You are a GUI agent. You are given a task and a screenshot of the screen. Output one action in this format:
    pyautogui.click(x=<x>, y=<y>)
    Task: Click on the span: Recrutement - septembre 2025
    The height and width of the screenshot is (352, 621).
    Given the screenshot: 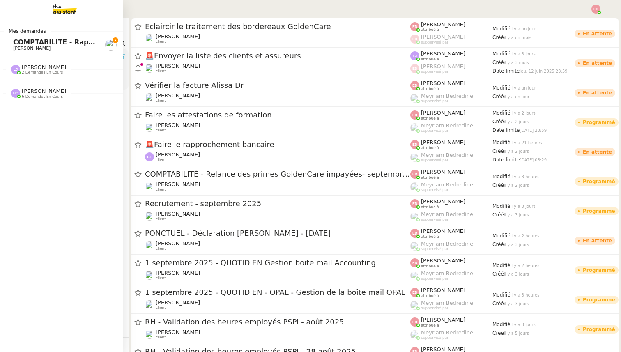 What is the action you would take?
    pyautogui.click(x=278, y=204)
    